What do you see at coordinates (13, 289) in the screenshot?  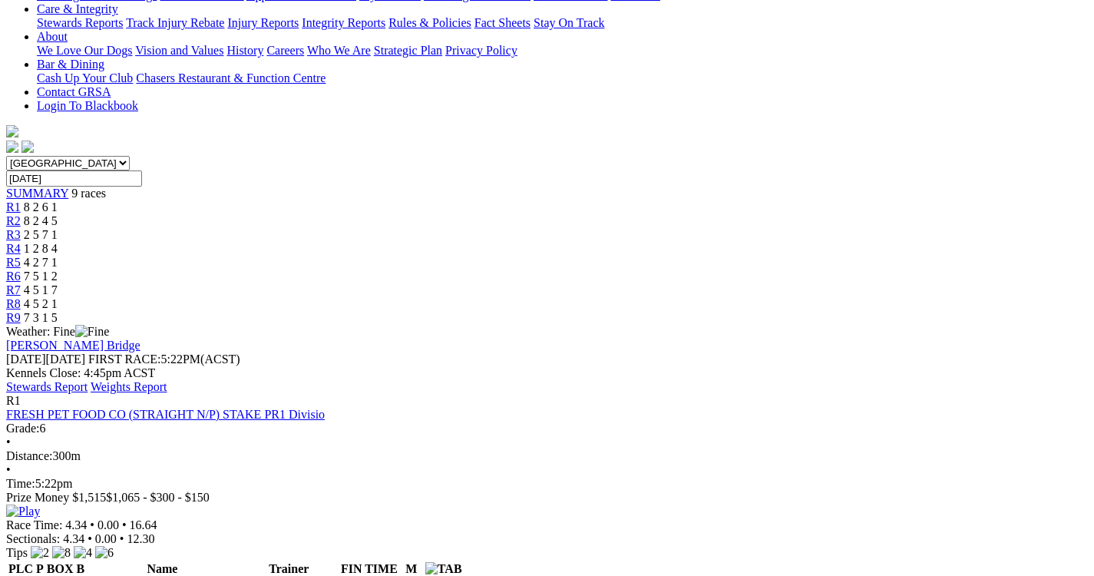 I see `a: R7` at bounding box center [13, 289].